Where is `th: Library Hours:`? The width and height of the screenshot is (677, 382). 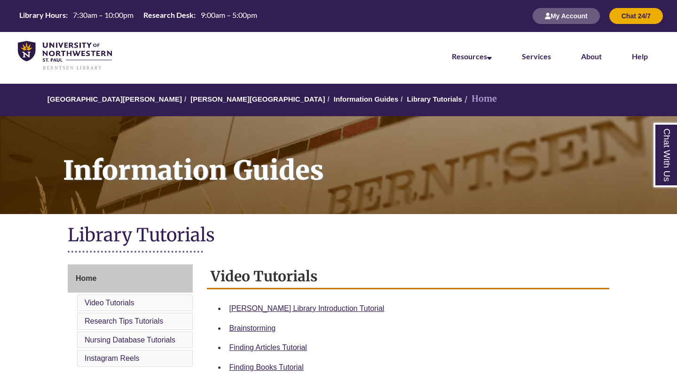
th: Library Hours: is located at coordinates (42, 15).